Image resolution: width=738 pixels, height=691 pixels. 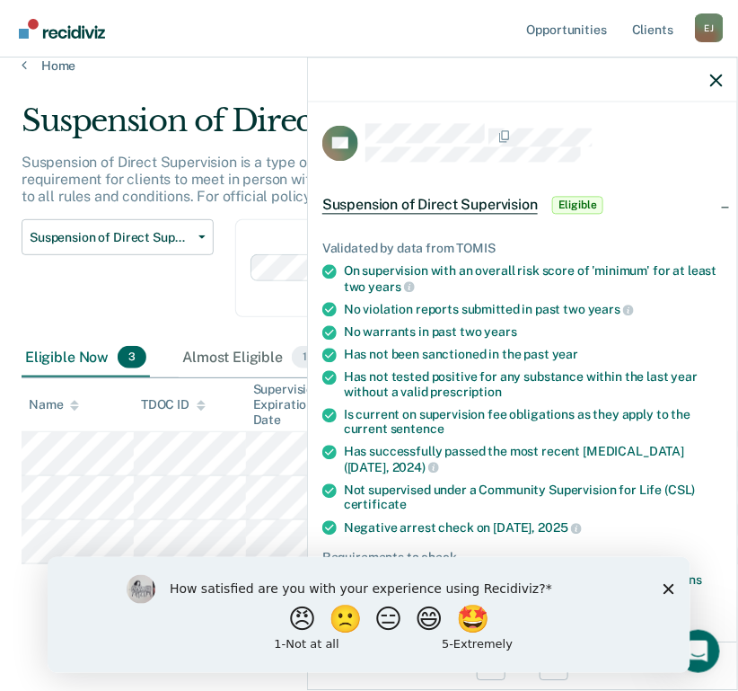 What do you see at coordinates (349, 179) in the screenshot?
I see `p: Suspension of Direct Supervision is a type of supervision for clients on parole that removes the ...` at bounding box center [349, 179].